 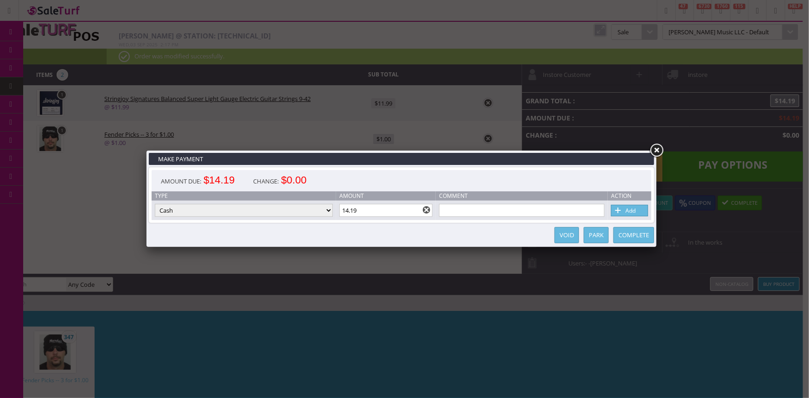 I want to click on td: Amount, so click(x=386, y=196).